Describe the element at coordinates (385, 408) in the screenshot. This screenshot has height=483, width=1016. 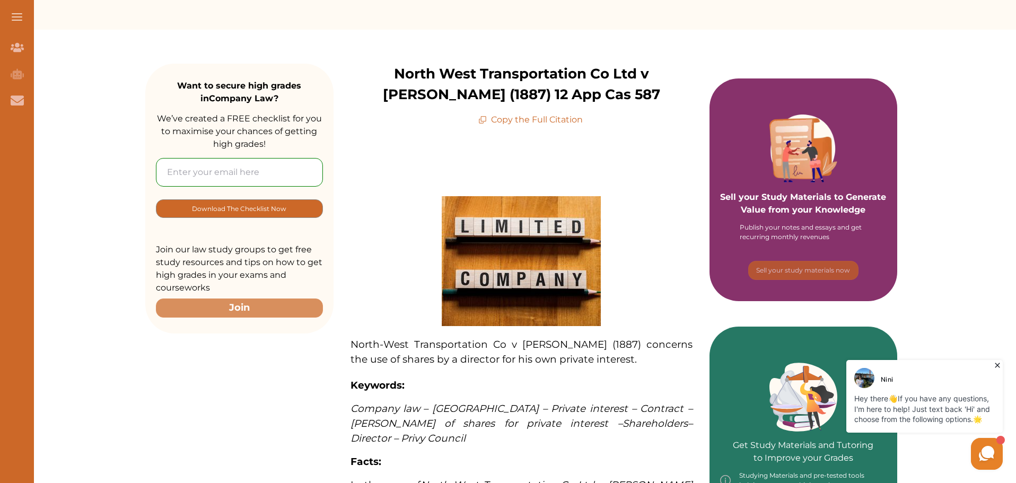
I see `span: Company law` at that location.